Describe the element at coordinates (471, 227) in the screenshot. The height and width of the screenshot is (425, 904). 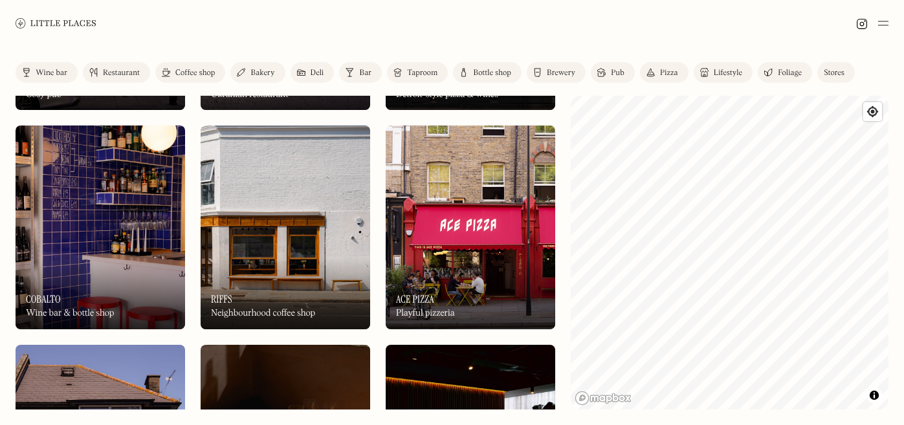
I see `a: Ace PizzaAce PizzaAce PizzaPlayful pizzeria` at that location.